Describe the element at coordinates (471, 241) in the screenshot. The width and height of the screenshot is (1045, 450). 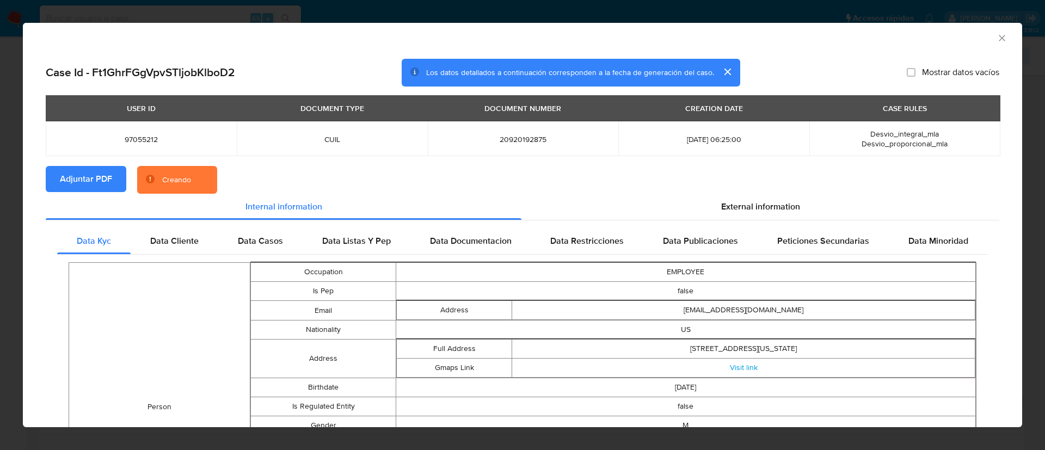
I see `span: Data Documentacion` at that location.